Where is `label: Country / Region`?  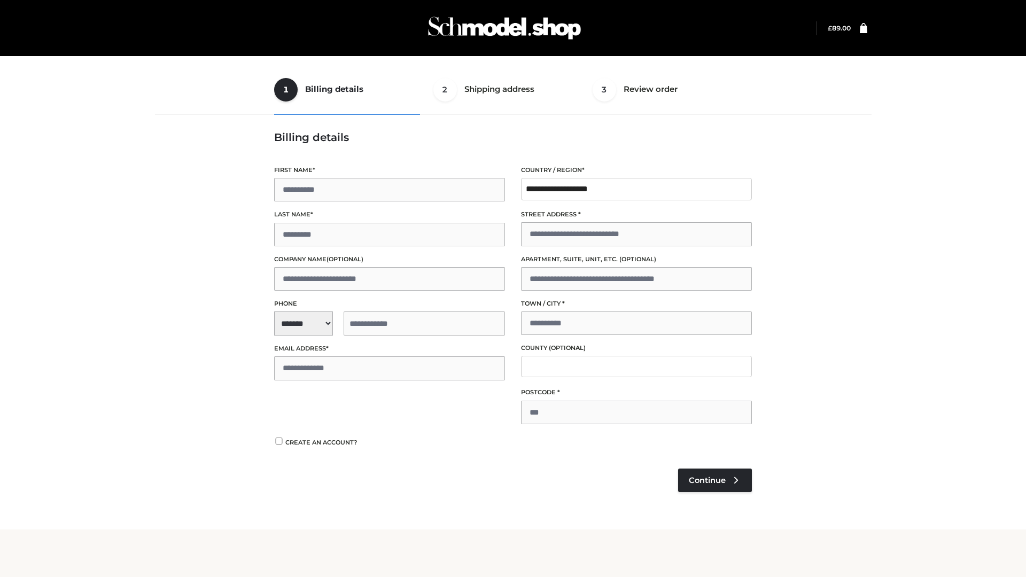
label: Country / Region is located at coordinates (637, 170).